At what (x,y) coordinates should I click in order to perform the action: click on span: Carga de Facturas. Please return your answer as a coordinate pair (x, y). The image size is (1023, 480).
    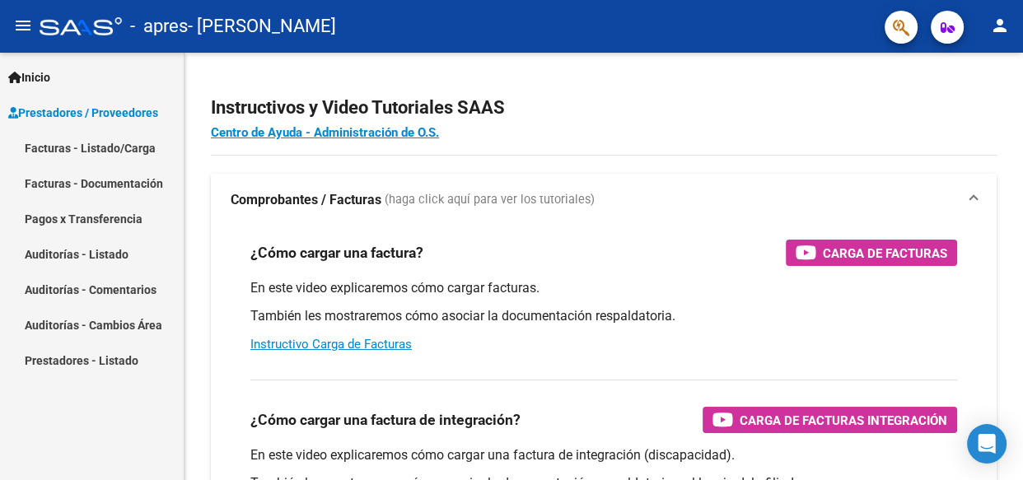
    Looking at the image, I should click on (885, 253).